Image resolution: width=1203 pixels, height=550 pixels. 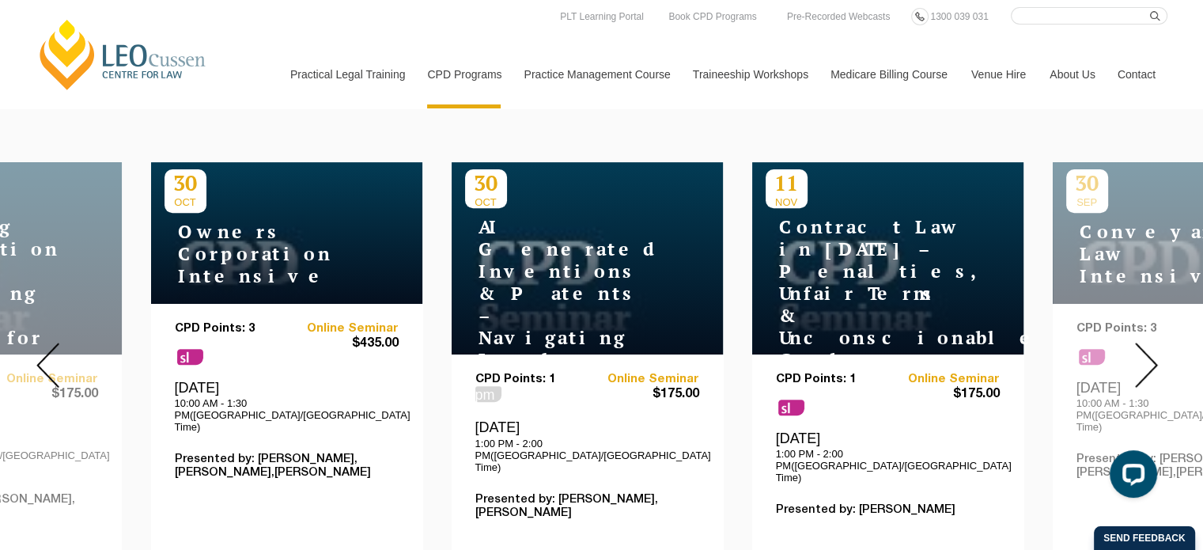 I want to click on span: NOV, so click(x=786, y=202).